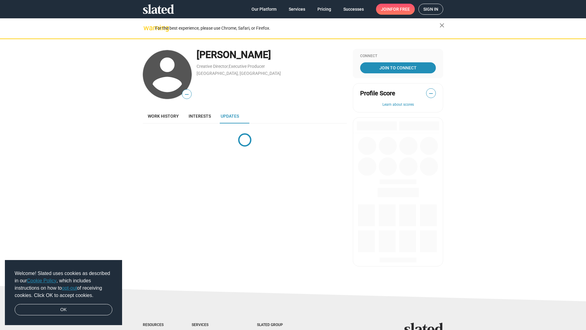 Image resolution: width=586 pixels, height=330 pixels. What do you see at coordinates (200, 116) in the screenshot?
I see `a: Interests` at bounding box center [200, 116].